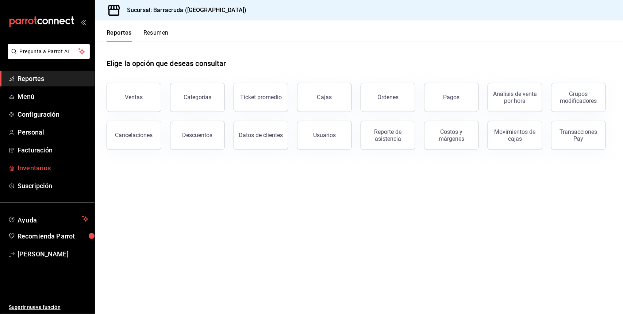 The image size is (623, 314). What do you see at coordinates (53, 96) in the screenshot?
I see `span: Menú` at bounding box center [53, 96].